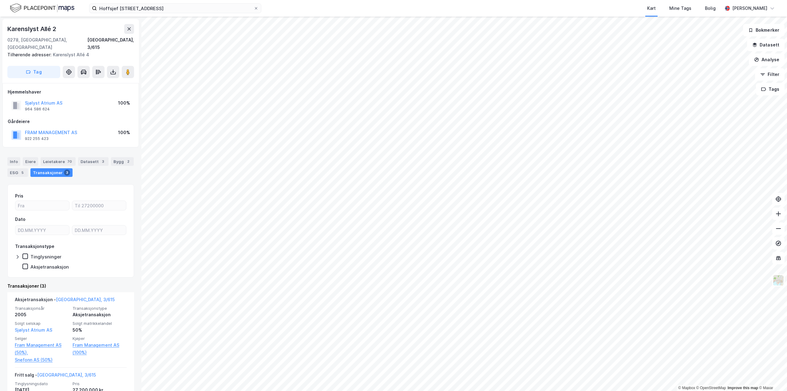 This screenshot has height=391, width=787. What do you see at coordinates (100, 384) in the screenshot?
I see `span: Pris` at bounding box center [100, 384].